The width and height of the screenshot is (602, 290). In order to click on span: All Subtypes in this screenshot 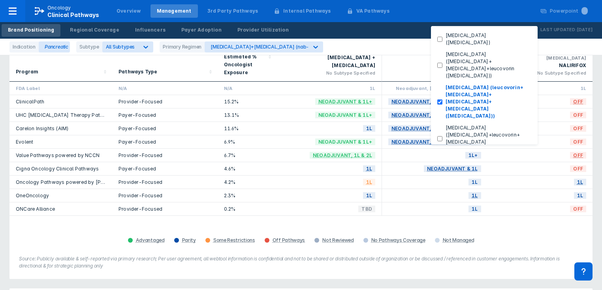, I will do `click(120, 47)`.